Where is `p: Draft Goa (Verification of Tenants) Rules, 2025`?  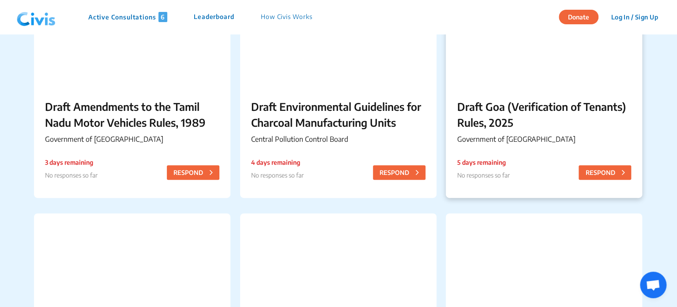 p: Draft Goa (Verification of Tenants) Rules, 2025 is located at coordinates (544, 114).